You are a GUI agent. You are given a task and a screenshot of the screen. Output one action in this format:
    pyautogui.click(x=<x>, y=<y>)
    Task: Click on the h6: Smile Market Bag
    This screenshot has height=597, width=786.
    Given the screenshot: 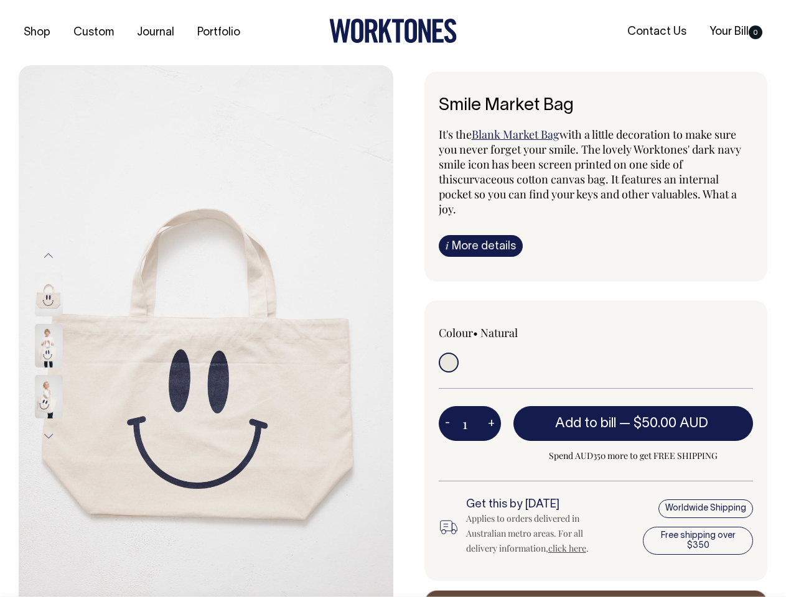 What is the action you would take?
    pyautogui.click(x=596, y=106)
    